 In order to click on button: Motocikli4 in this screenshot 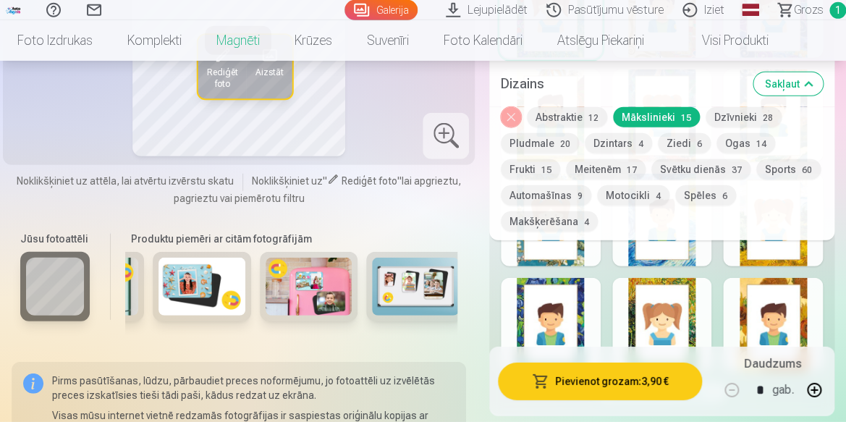, I will do `click(634, 195)`.